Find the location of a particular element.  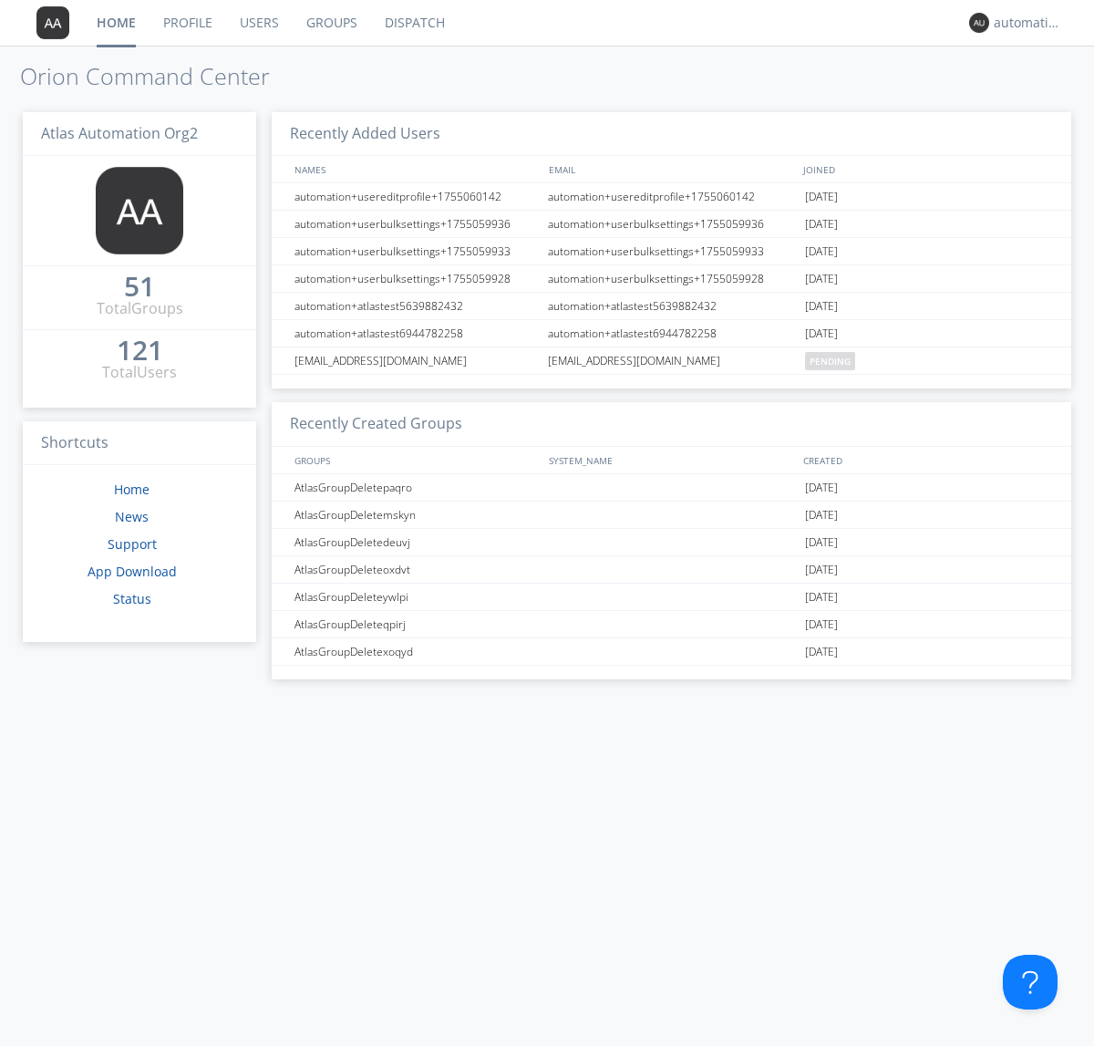

div: GROUPS is located at coordinates (415, 460).